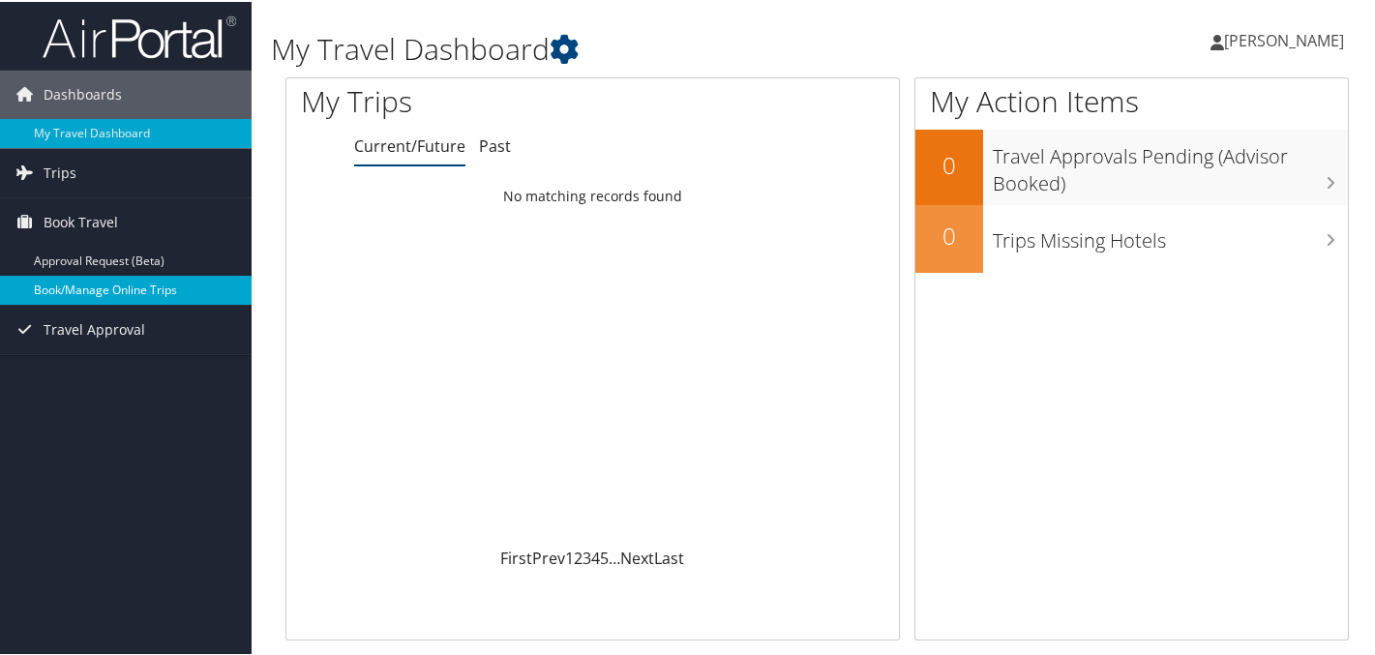  Describe the element at coordinates (409, 144) in the screenshot. I see `a: Current/Future` at that location.